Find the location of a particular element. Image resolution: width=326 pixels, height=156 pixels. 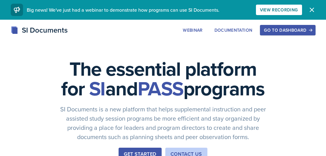

span: Big news! We've just had a webinar to demonstrate how programs can use SI Documents. is located at coordinates (123, 10).